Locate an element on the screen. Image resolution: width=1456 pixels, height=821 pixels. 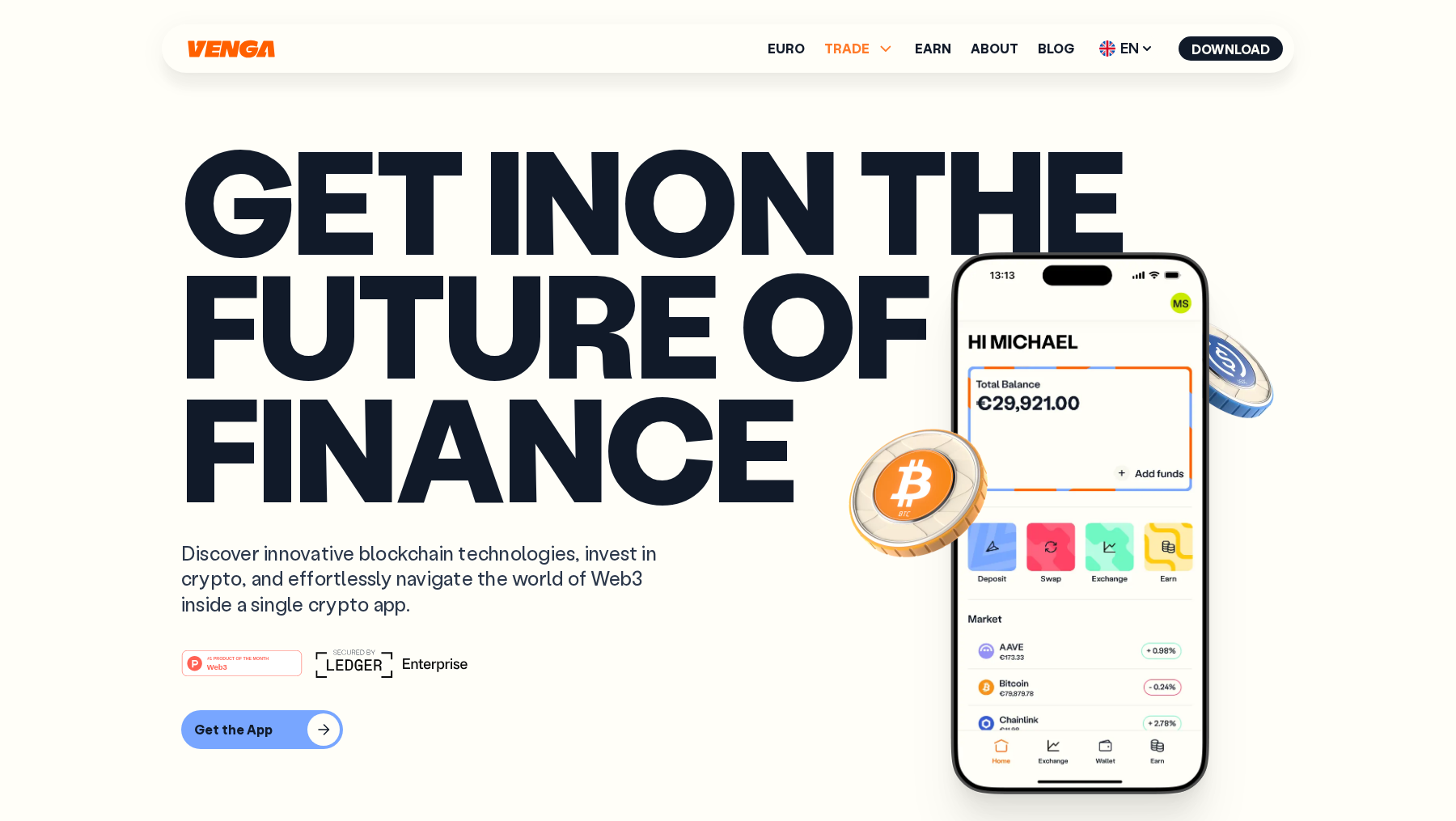
img: USDC coin is located at coordinates (1219, 368).